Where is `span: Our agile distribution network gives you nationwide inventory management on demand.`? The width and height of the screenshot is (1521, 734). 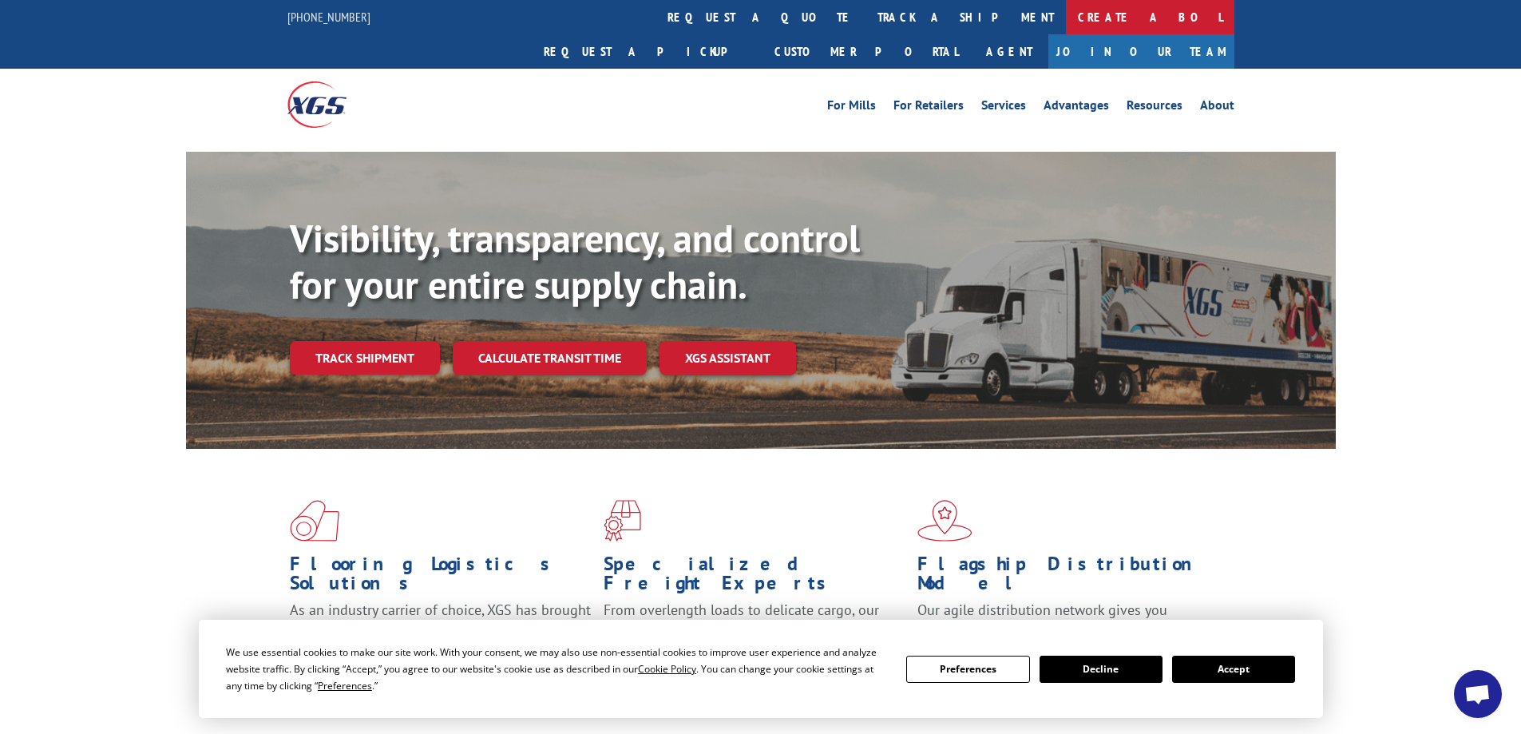
span: Our agile distribution network gives you nationwide inventory management on demand. is located at coordinates (1065, 619).